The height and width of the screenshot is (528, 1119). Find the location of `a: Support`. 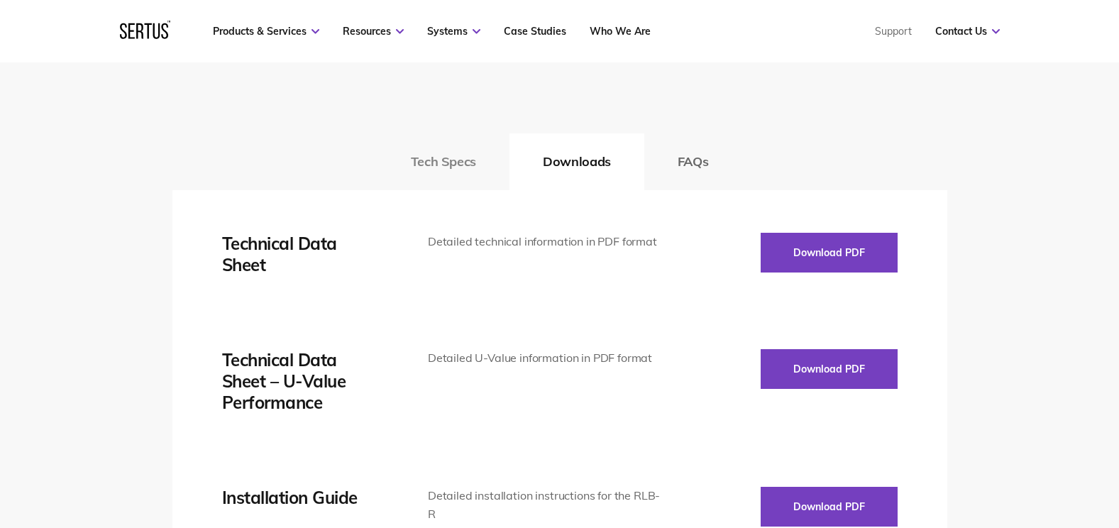

a: Support is located at coordinates (893, 31).